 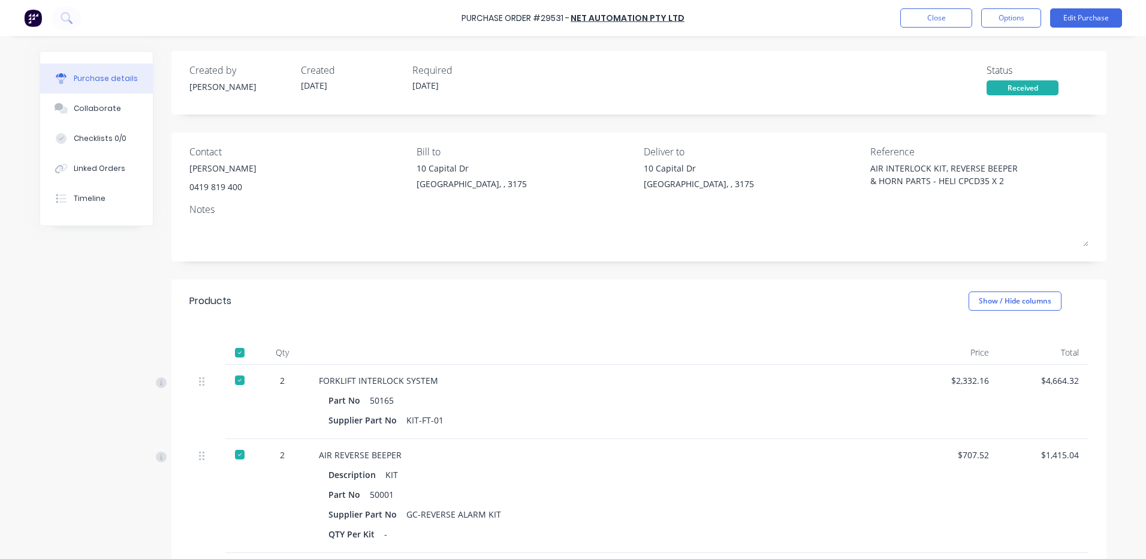 I want to click on button: Linked Orders, so click(x=97, y=168).